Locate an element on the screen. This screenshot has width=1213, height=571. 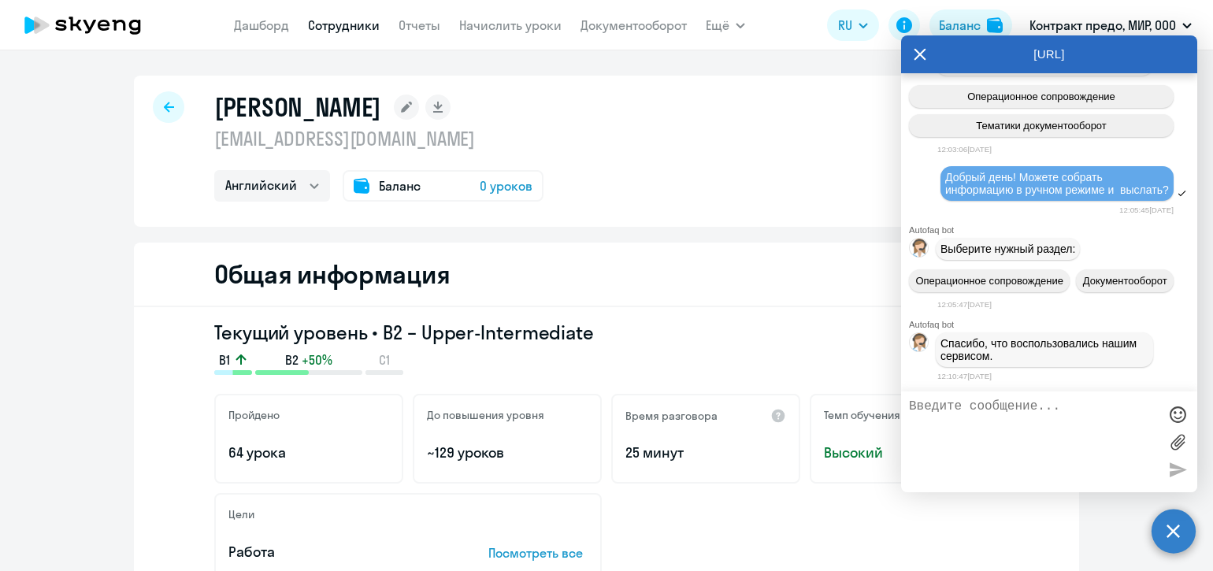
label: Лимит 10 файлов is located at coordinates (1178, 442).